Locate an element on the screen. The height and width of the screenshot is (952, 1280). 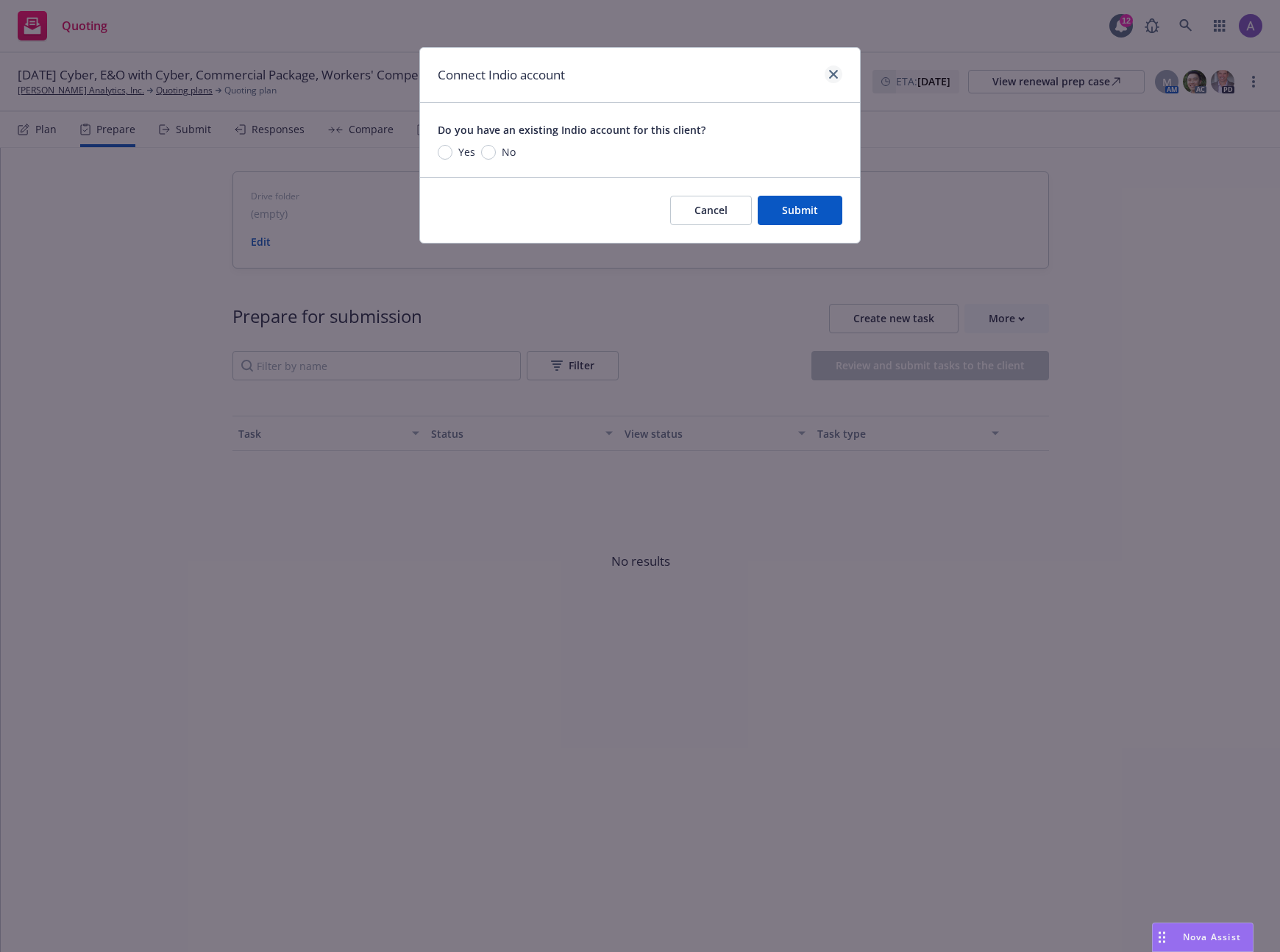
span: Cancel is located at coordinates (711, 210).